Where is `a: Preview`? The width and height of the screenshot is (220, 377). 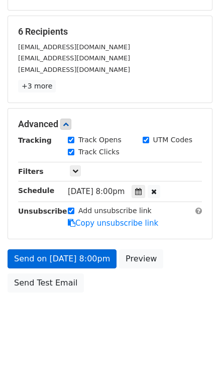
a: Preview is located at coordinates (141, 259).